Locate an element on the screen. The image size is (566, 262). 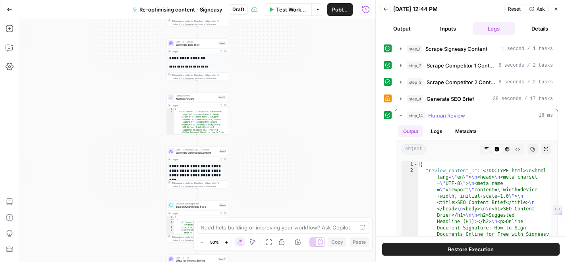
button: 1 second / 1 tasks is located at coordinates (476, 49).